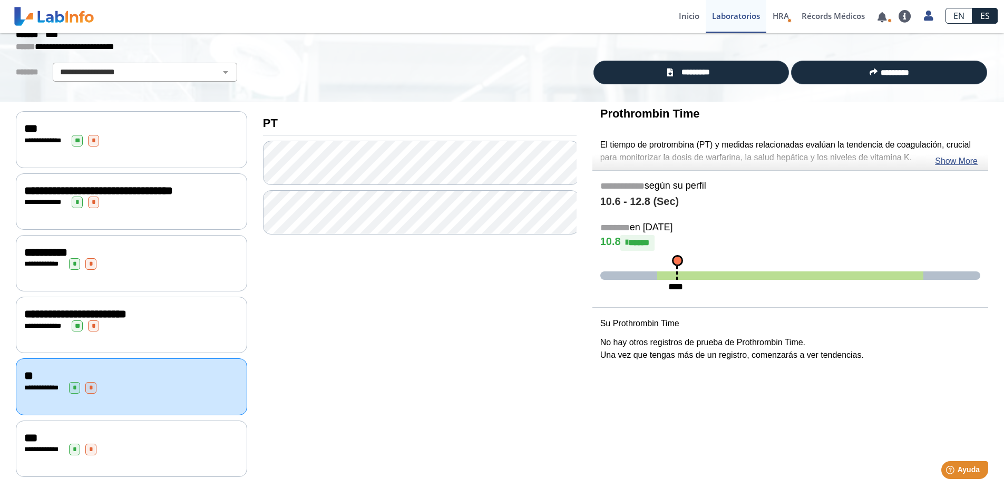 Image resolution: width=1004 pixels, height=498 pixels. What do you see at coordinates (985, 16) in the screenshot?
I see `a: ES` at bounding box center [985, 16].